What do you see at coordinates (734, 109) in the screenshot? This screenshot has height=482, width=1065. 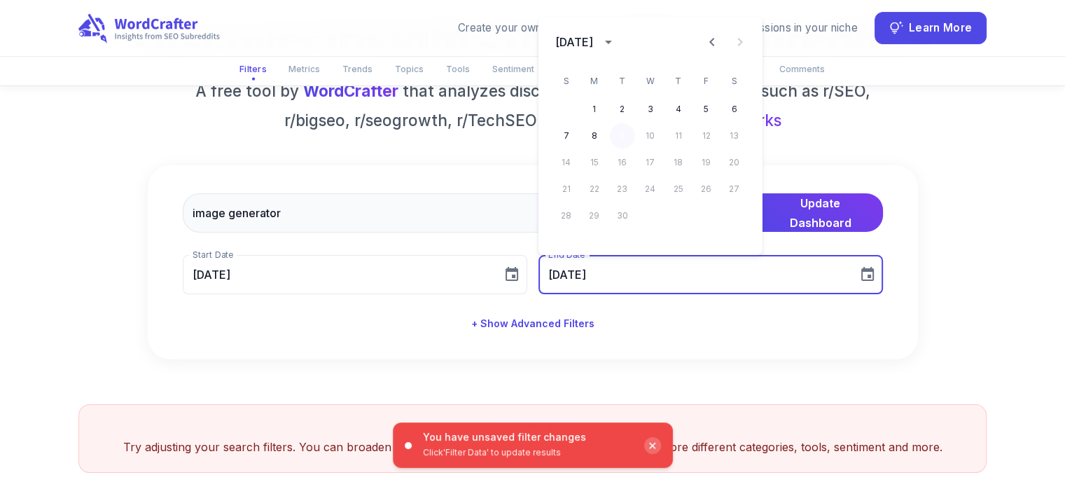 I see `button: 6` at bounding box center [734, 109].